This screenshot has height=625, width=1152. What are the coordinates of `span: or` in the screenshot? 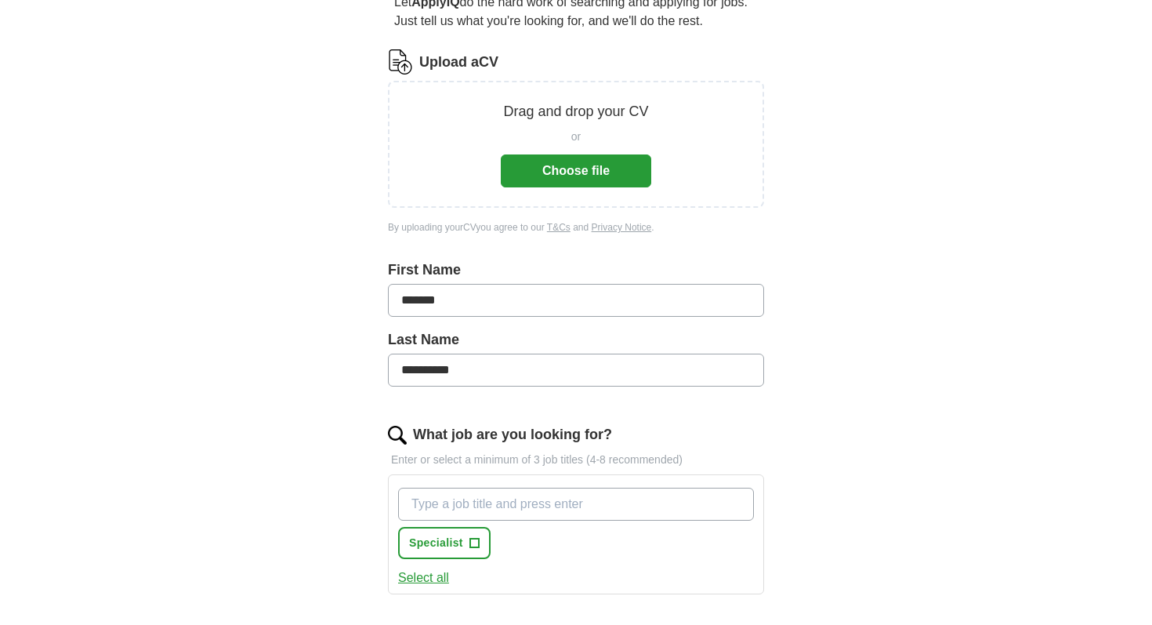 It's located at (576, 136).